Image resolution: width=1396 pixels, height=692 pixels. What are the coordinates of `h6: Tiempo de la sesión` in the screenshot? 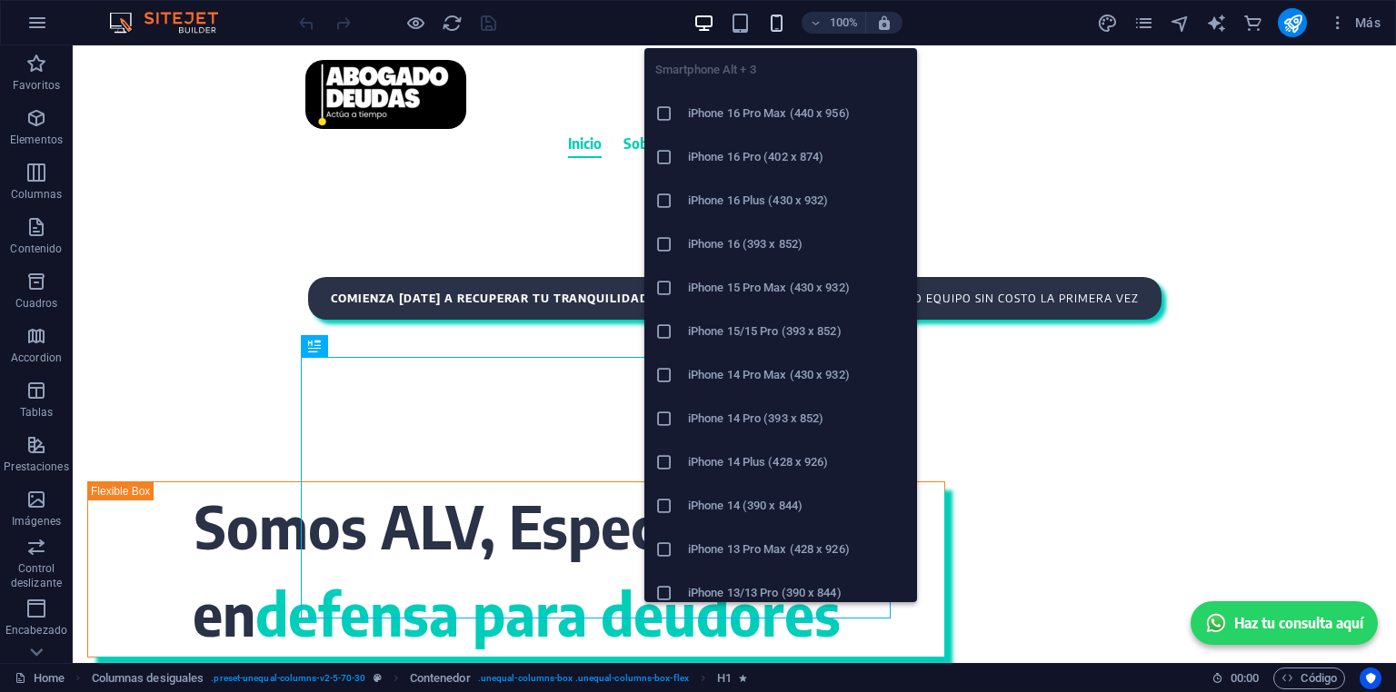 It's located at (1235, 679).